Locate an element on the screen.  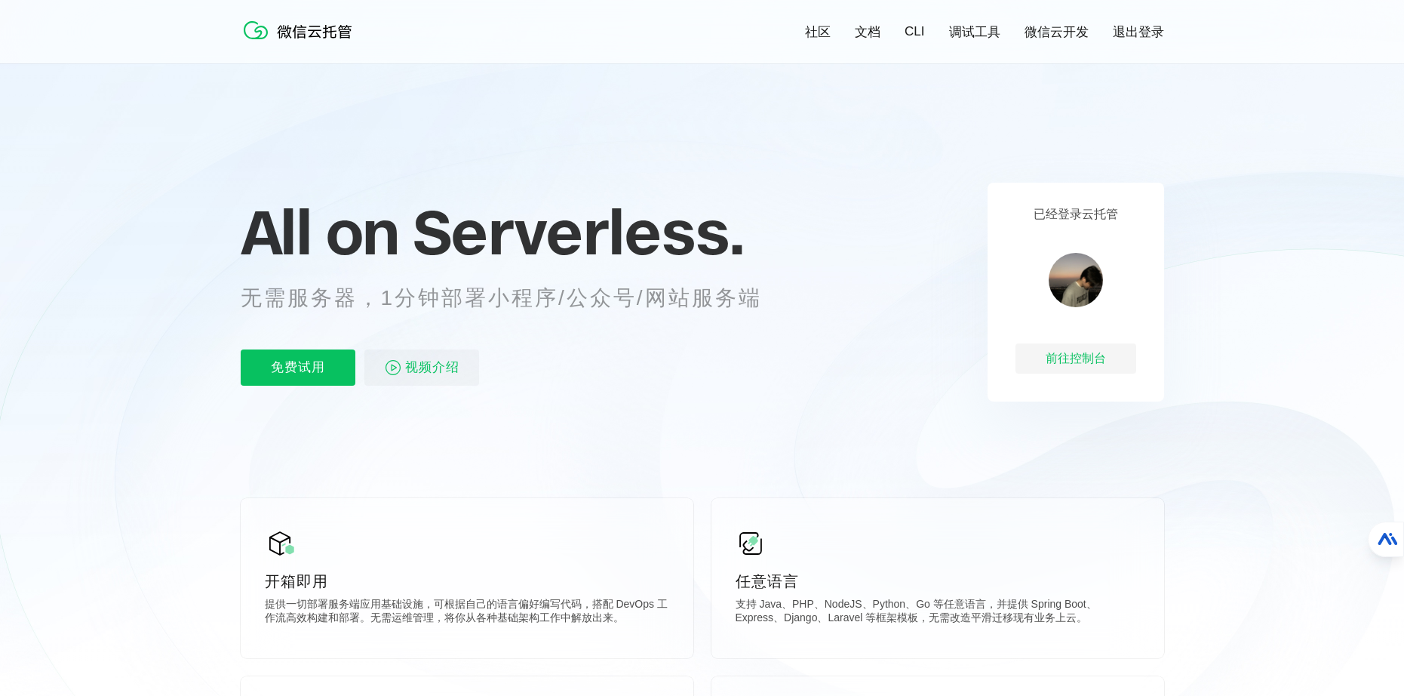
a: 微信云托管 is located at coordinates (301, 41).